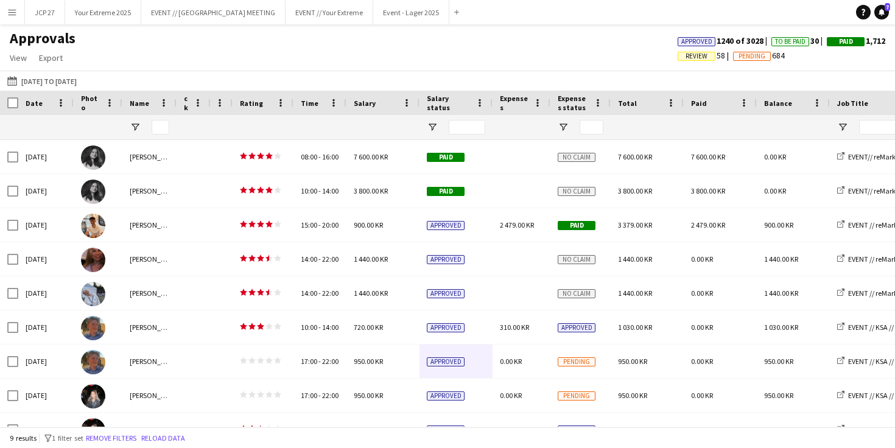  Describe the element at coordinates (573, 103) in the screenshot. I see `span: Expenses status` at that location.